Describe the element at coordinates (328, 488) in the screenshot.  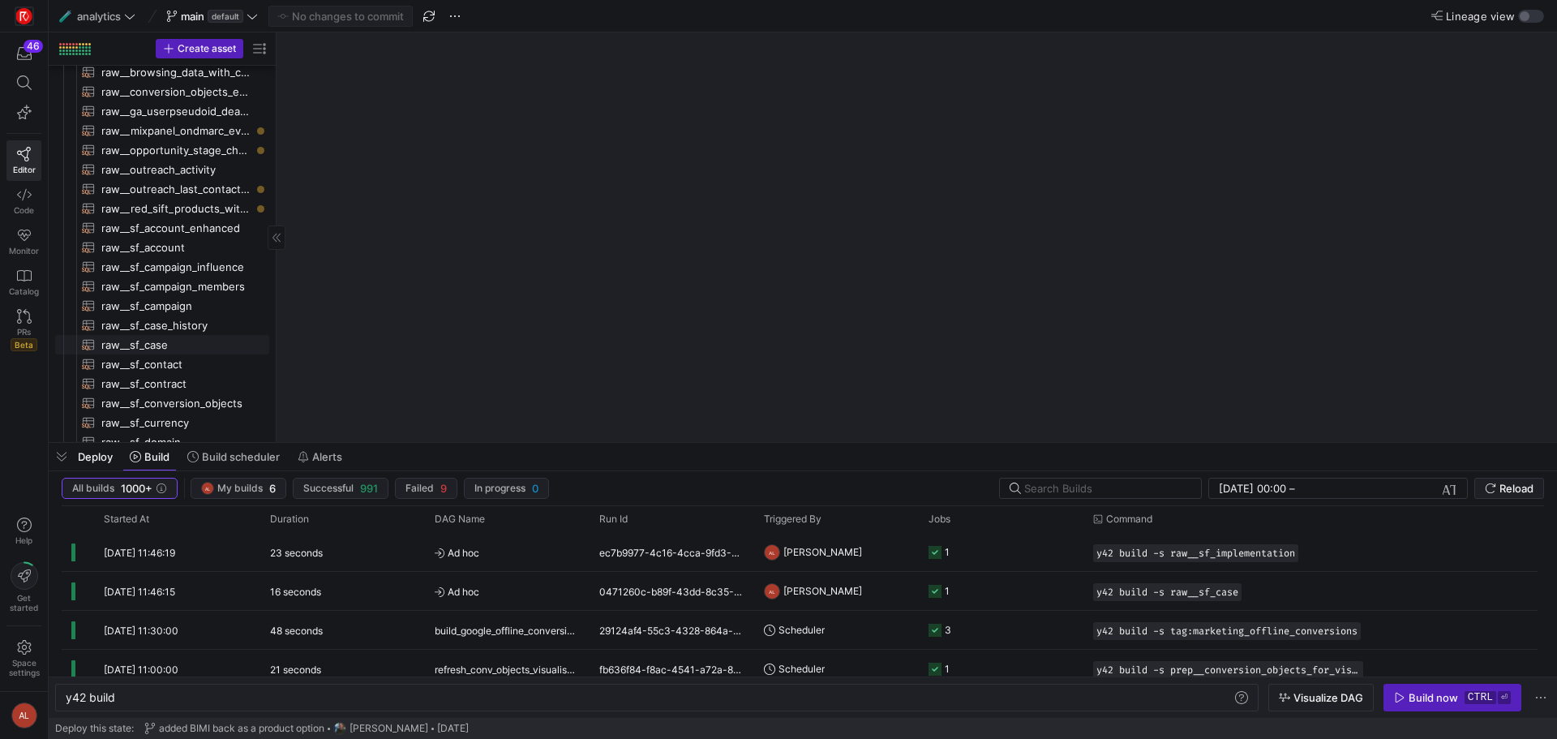
I see `span: Successful` at that location.